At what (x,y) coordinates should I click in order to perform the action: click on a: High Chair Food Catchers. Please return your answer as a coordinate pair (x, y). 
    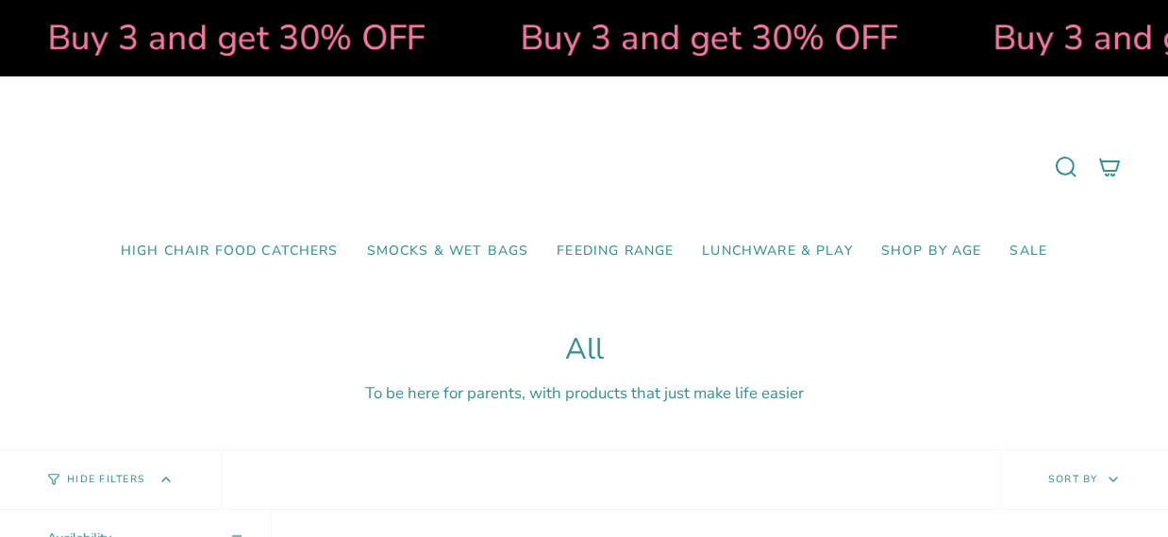
    Looking at the image, I should click on (229, 251).